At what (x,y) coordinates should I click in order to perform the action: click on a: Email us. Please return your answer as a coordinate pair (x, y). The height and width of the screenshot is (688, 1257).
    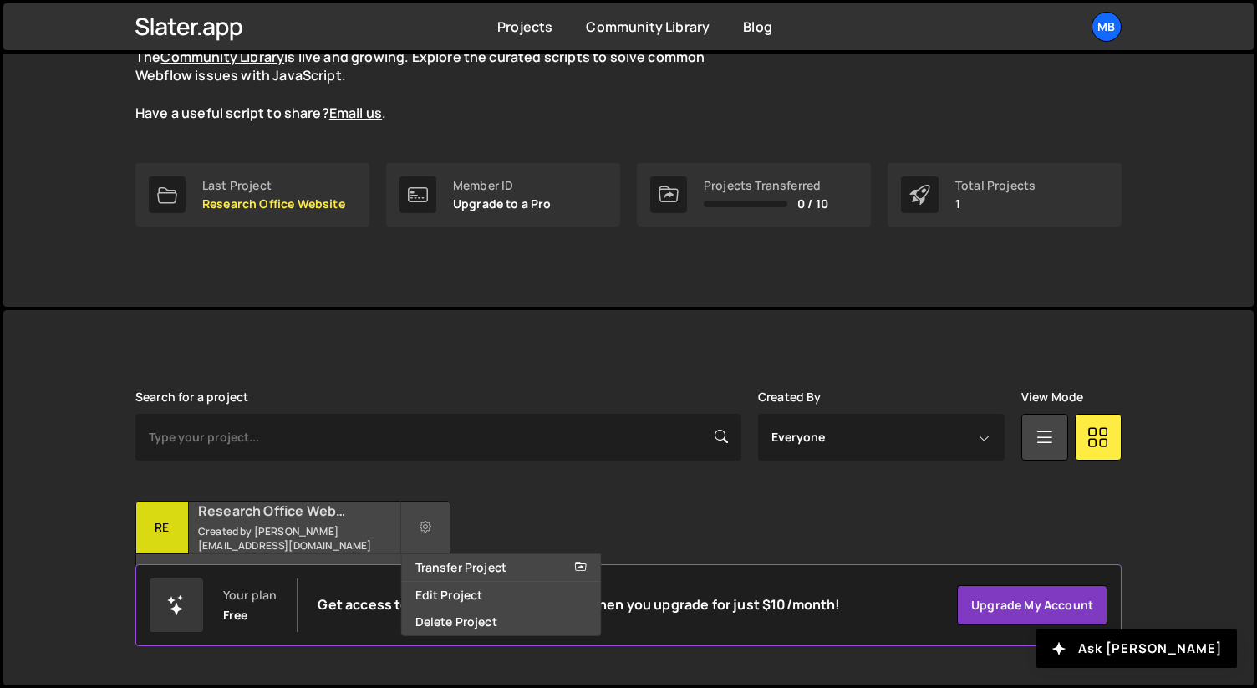
    Looking at the image, I should click on (355, 113).